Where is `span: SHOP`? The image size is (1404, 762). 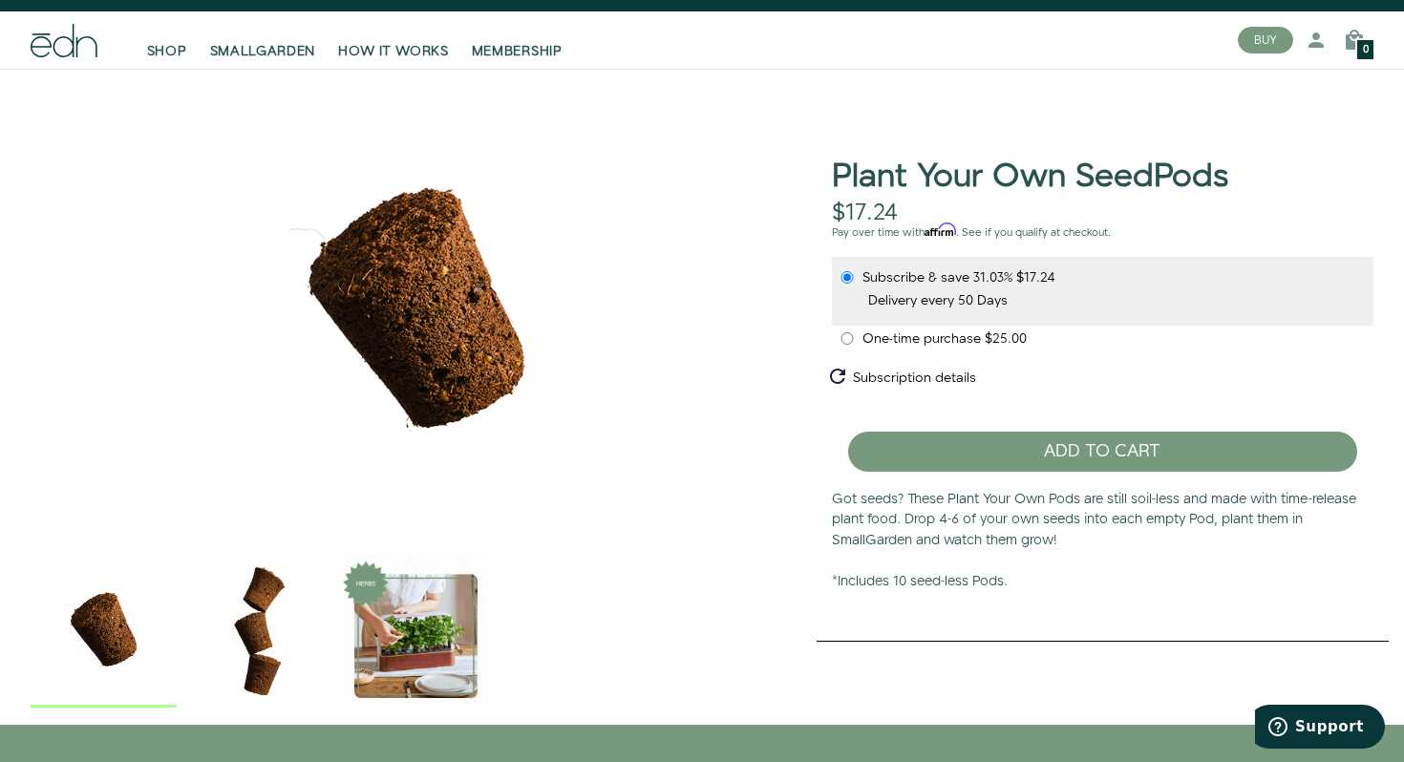
span: SHOP is located at coordinates (167, 52).